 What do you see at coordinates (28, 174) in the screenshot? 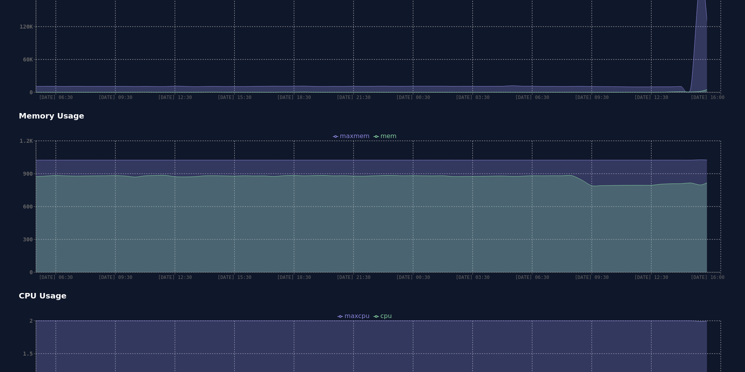
I see `tspan: 900` at bounding box center [28, 174].